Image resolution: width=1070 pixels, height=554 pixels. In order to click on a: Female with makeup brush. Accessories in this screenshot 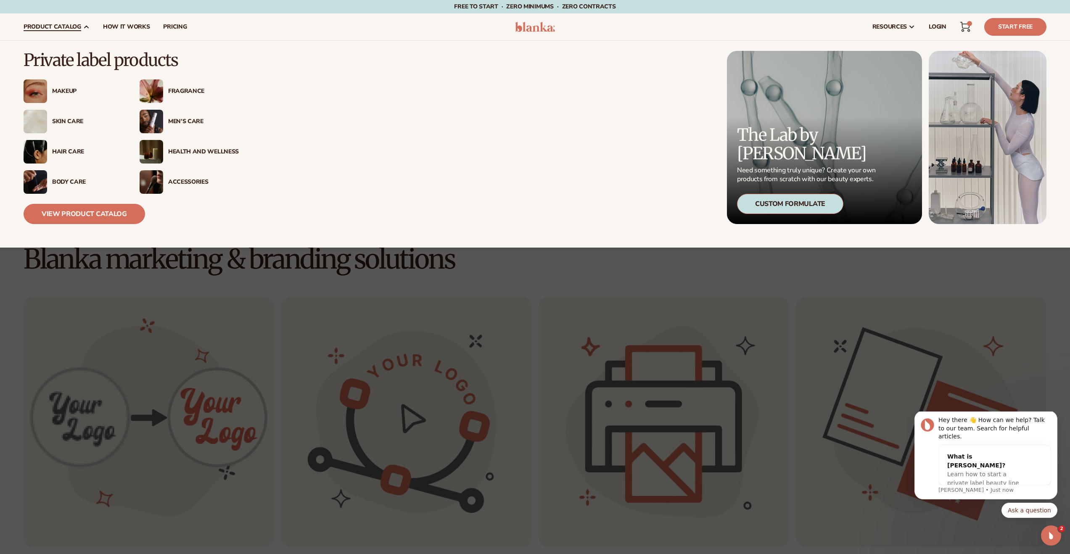, I will do `click(189, 182)`.